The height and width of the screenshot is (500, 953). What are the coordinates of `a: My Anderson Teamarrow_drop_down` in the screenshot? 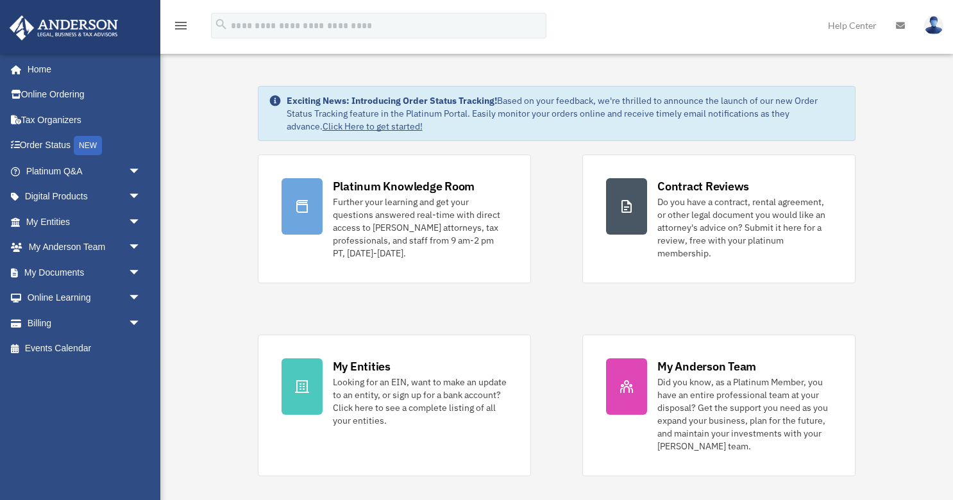 It's located at (85, 247).